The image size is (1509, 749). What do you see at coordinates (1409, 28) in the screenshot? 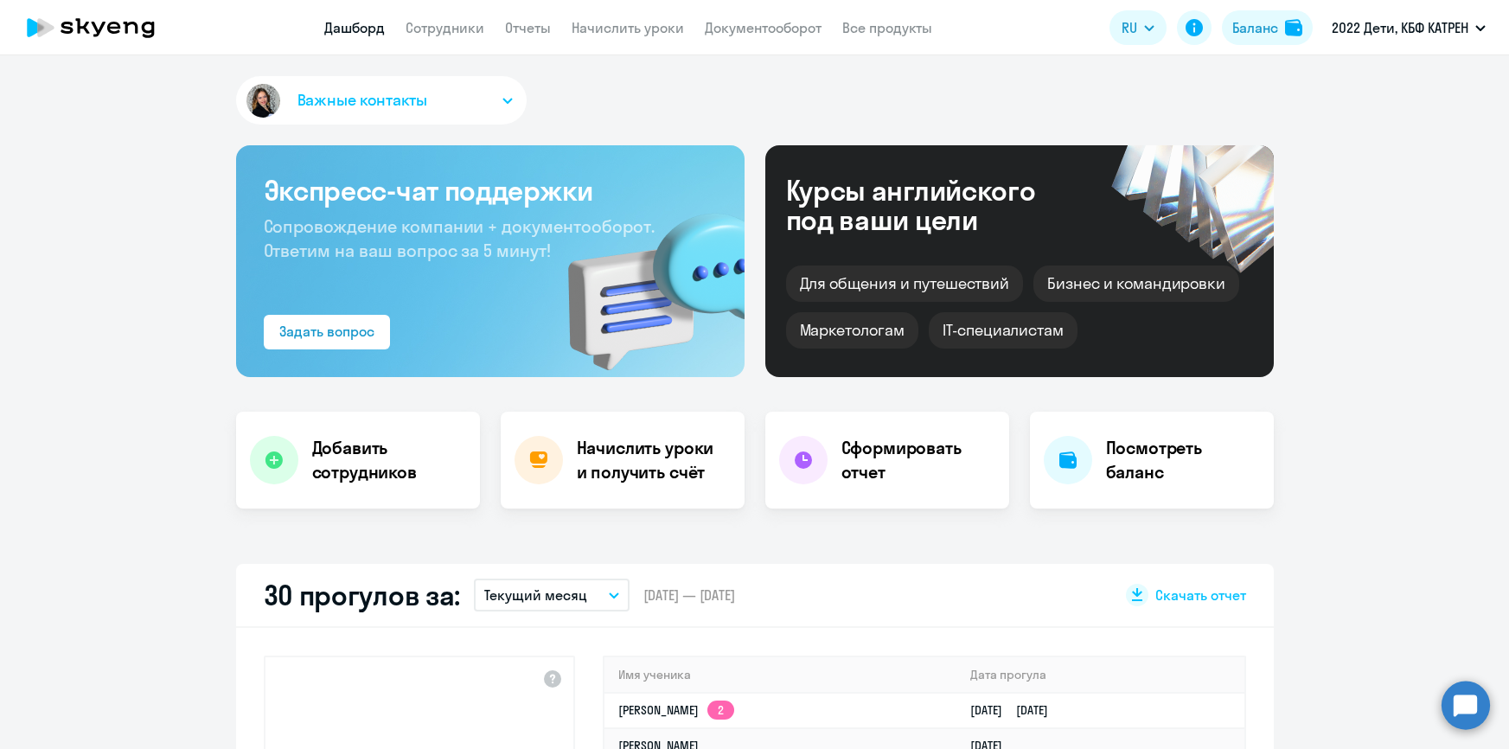
I see `button: 2022 Дети, КБФ КАТРЕН` at bounding box center [1409, 28].